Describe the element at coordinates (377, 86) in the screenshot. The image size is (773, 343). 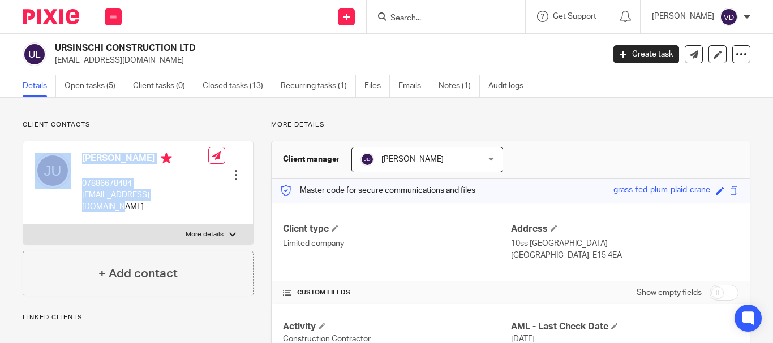
I see `a: Files` at that location.